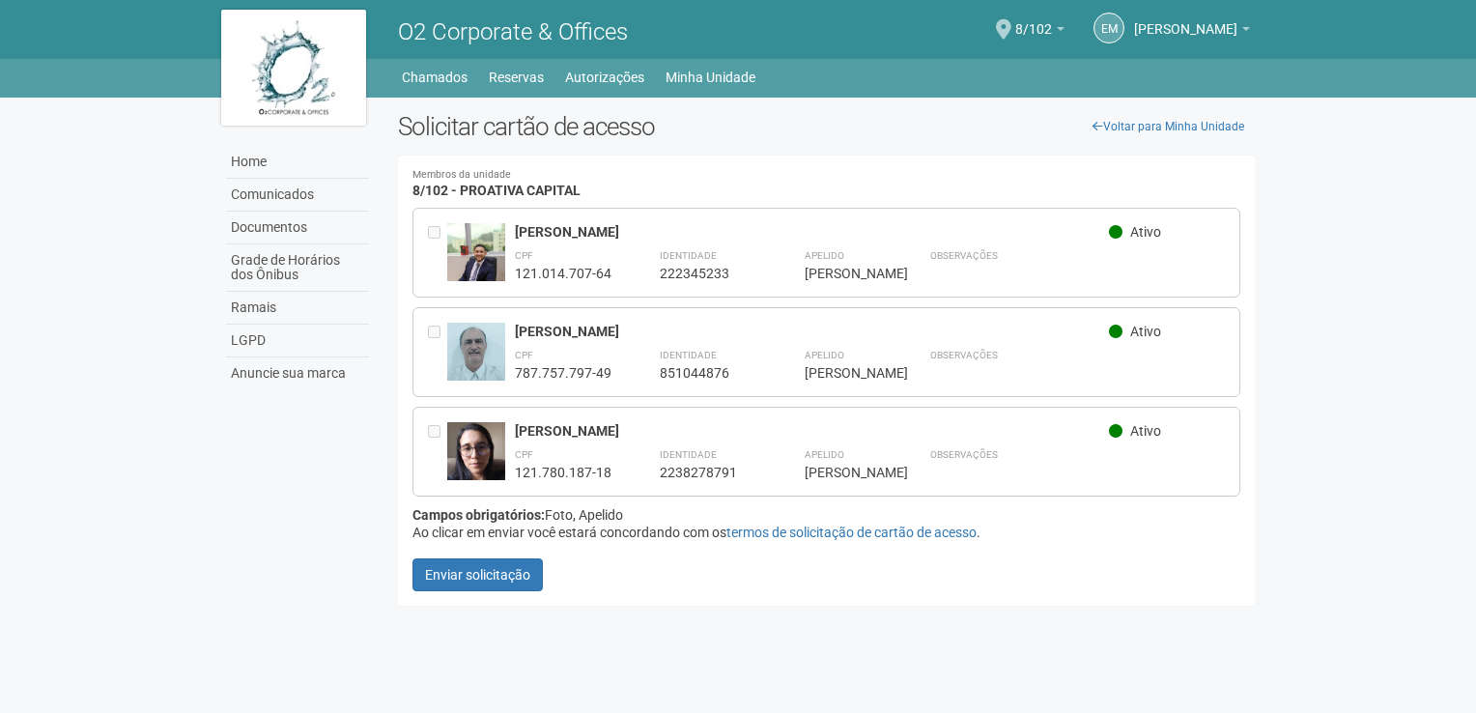 The width and height of the screenshot is (1476, 713). Describe the element at coordinates (826, 184) in the screenshot. I see `h4: 8/102 - PROATIVA CAPITAL` at that location.